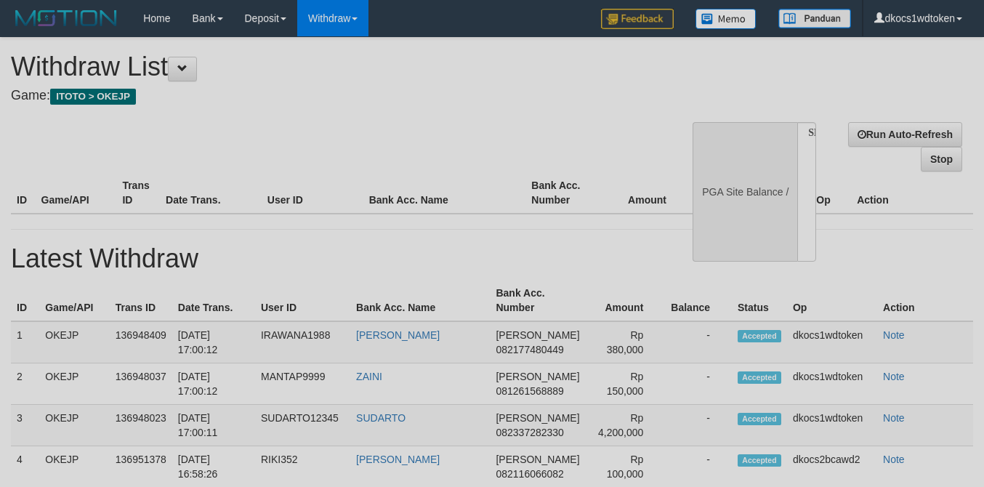 The image size is (984, 487). What do you see at coordinates (625, 384) in the screenshot?
I see `td: Rp 150,000` at bounding box center [625, 384].